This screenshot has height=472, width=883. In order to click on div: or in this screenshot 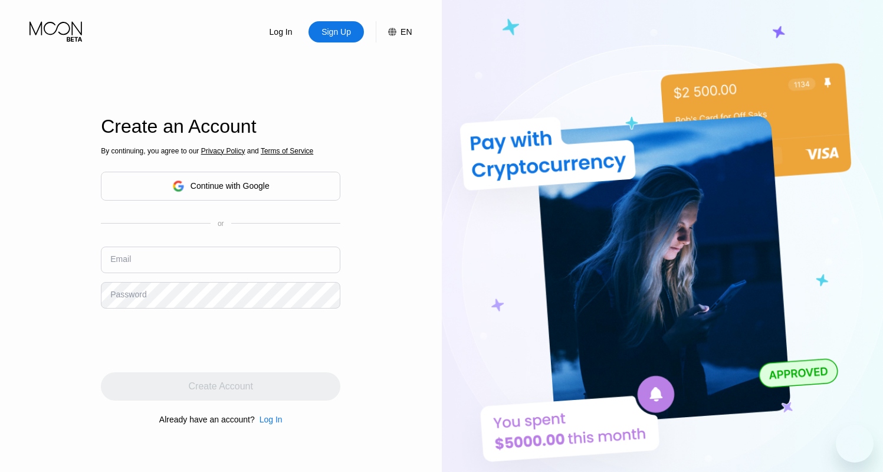, I will do `click(221, 223)`.